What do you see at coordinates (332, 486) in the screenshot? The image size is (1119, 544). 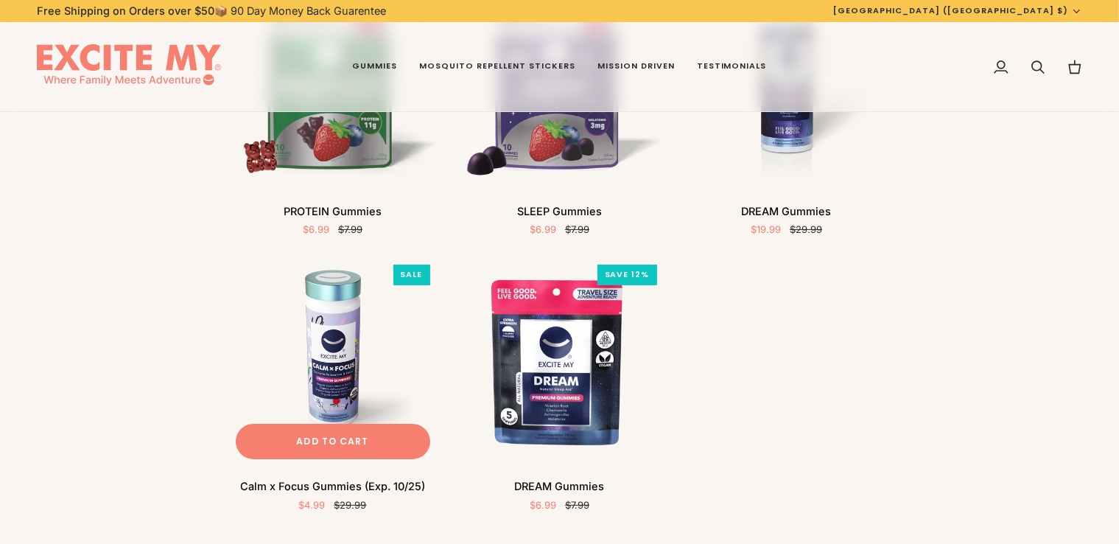 I see `p: Calm x Focus Gummies (Exp. 10/25)` at bounding box center [332, 486].